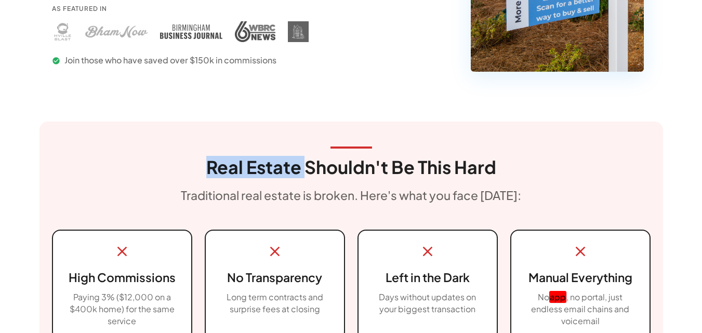 This screenshot has height=333, width=702. Describe the element at coordinates (275, 303) in the screenshot. I see `p: Long term contracts and surprise fees at closing` at that location.